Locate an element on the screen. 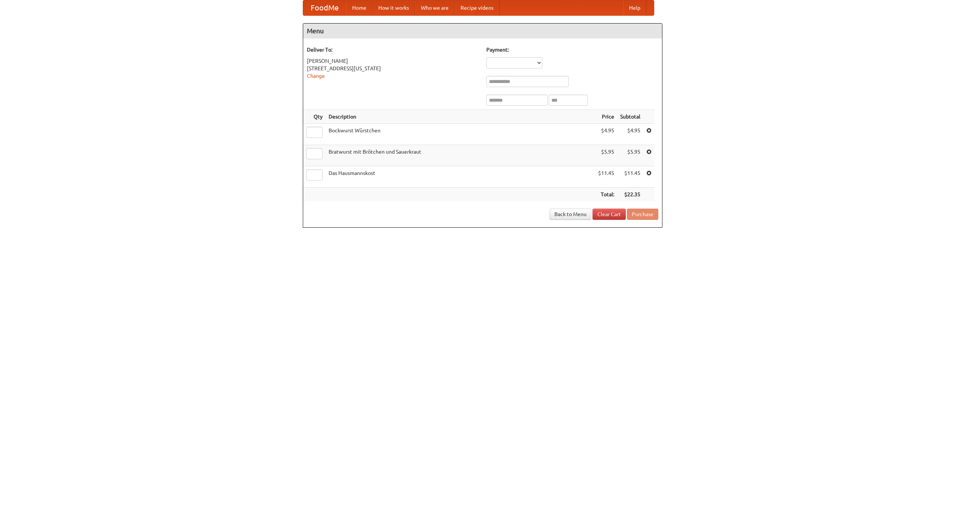  th: Description is located at coordinates (460, 117).